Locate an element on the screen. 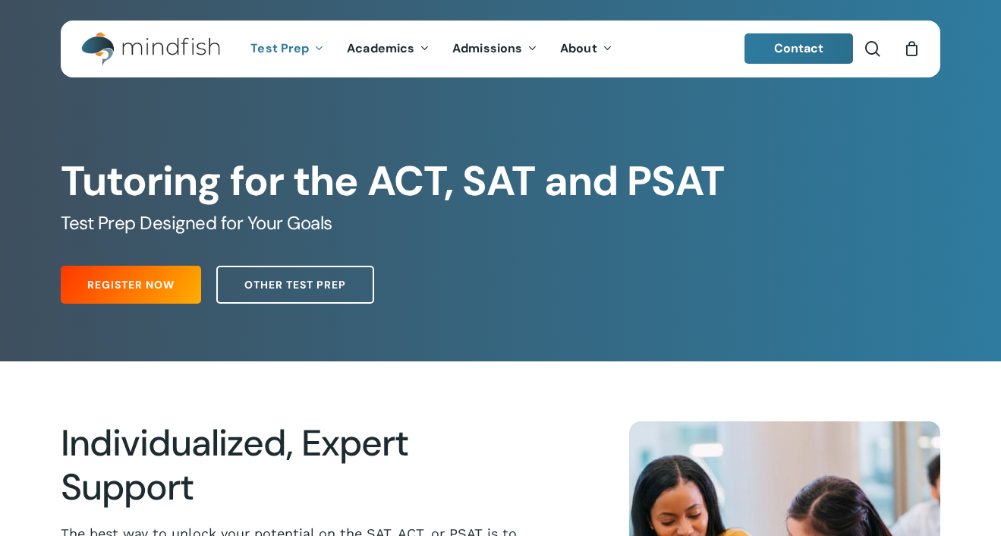 The image size is (1001, 536). h5: Test Prep Designed for Your Goals is located at coordinates (500, 223).